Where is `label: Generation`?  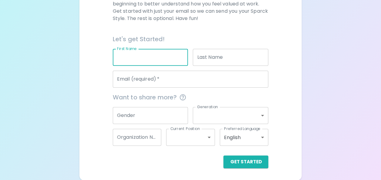
label: Generation is located at coordinates (207, 107).